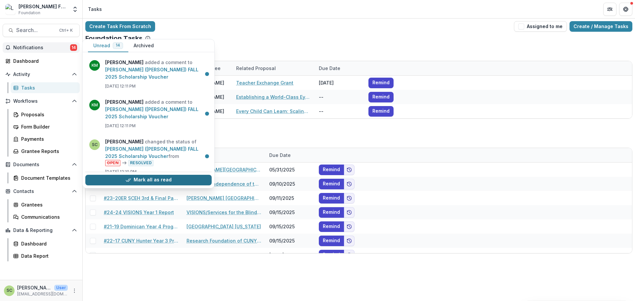 The height and width of the screenshot is (301, 635). What do you see at coordinates (610, 9) in the screenshot?
I see `button: Partners` at bounding box center [610, 9].